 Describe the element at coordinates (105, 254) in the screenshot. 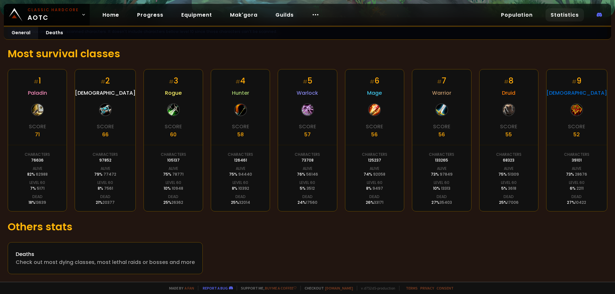

I see `div: Deaths` at that location.